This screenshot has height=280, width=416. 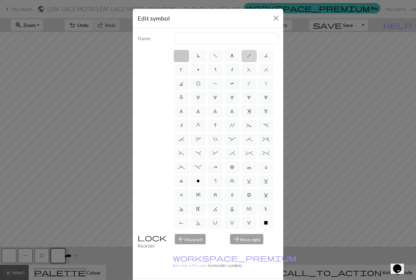 I want to click on span: g, so click(x=232, y=56).